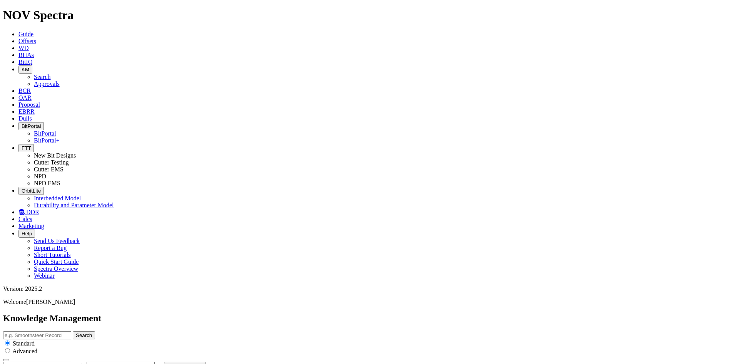 This screenshot has height=364, width=739. What do you see at coordinates (55, 155) in the screenshot?
I see `a: New Bit Designs` at bounding box center [55, 155].